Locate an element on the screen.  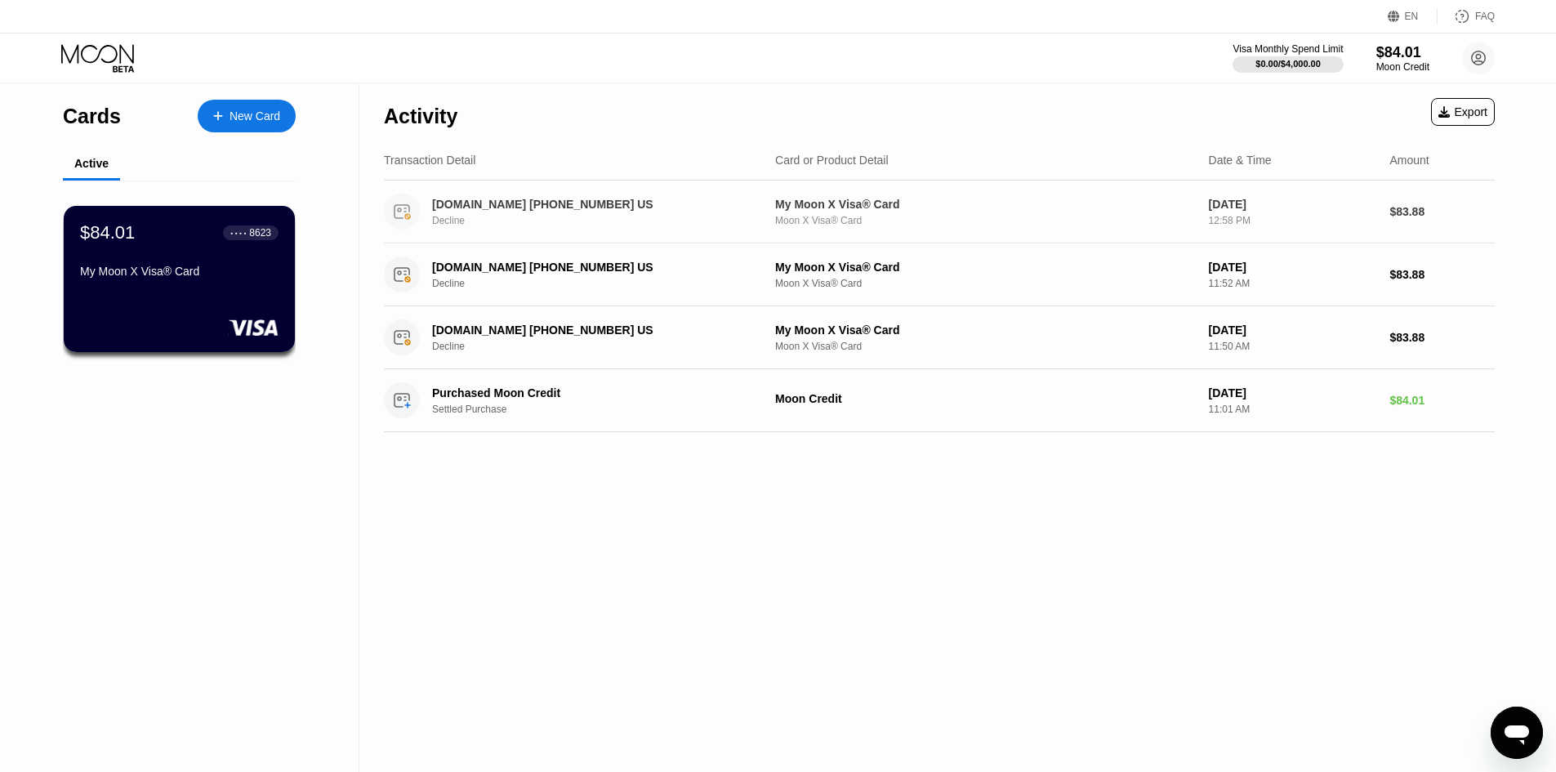
div: Date & Time is located at coordinates (1240, 160).